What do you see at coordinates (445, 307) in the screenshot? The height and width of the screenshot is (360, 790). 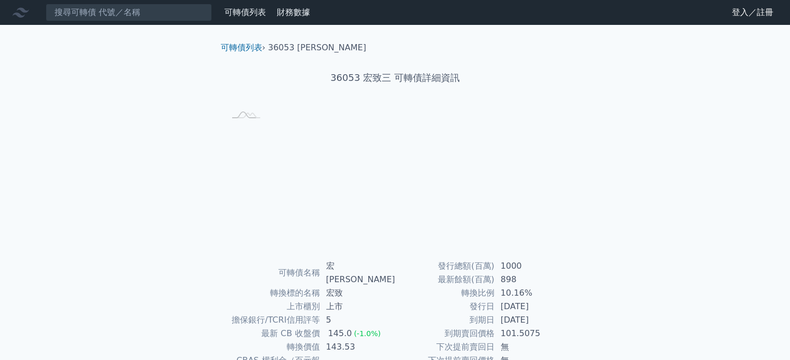 I see `td: 發行日` at bounding box center [445, 307].